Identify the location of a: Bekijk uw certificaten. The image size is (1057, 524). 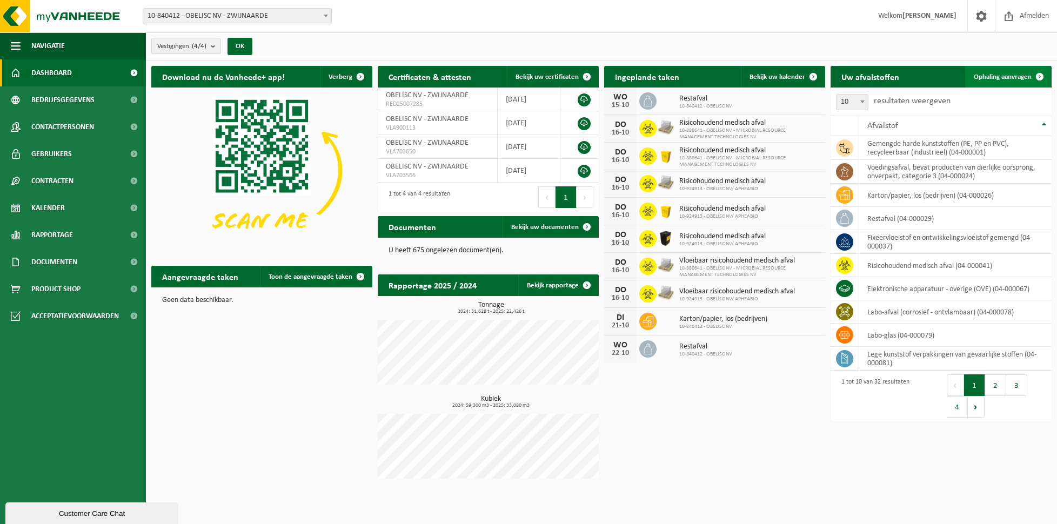
(553, 77).